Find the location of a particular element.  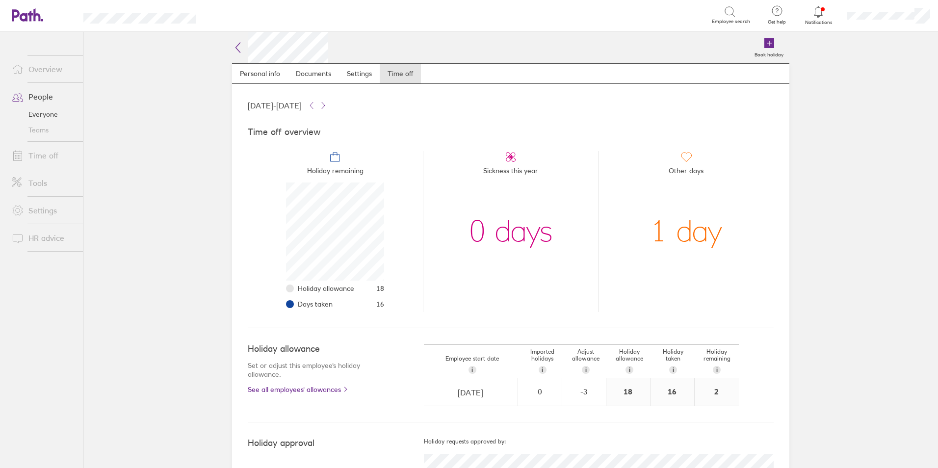

a: Documents is located at coordinates (314, 74).